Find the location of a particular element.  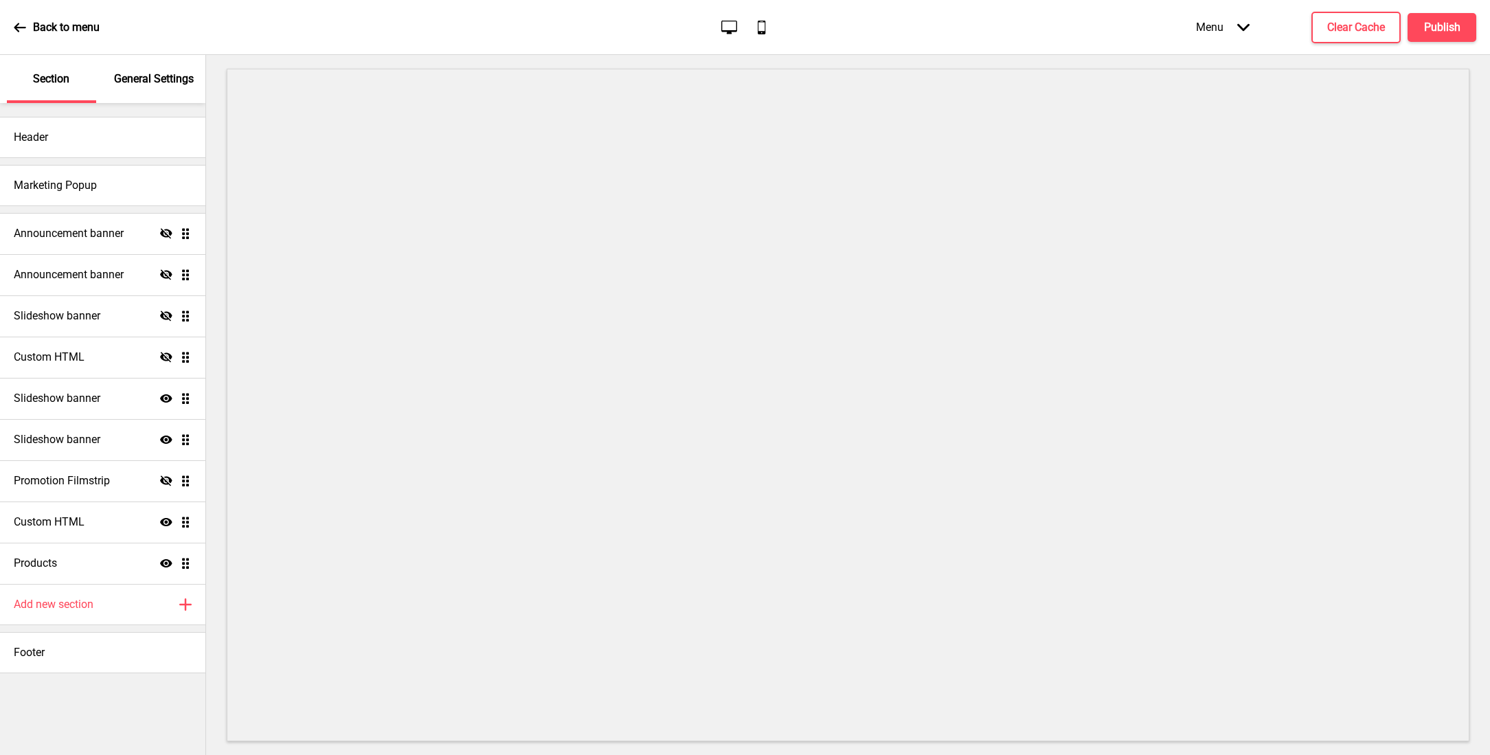

p: General Settings is located at coordinates (154, 79).